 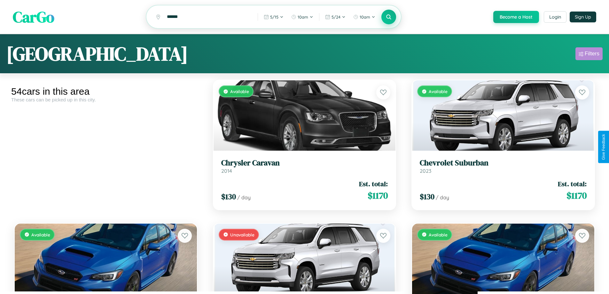 I want to click on div: Filters, so click(x=592, y=54).